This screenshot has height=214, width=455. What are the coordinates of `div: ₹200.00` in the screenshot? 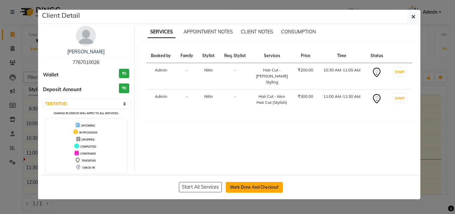 It's located at (306, 70).